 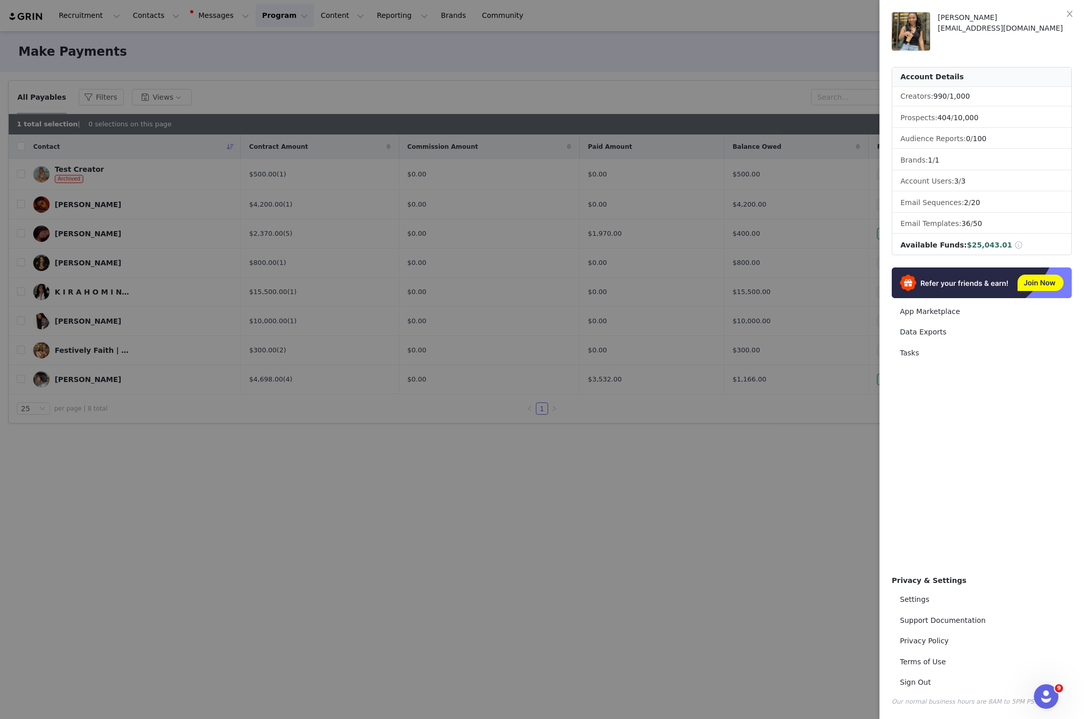 I want to click on span: 2, so click(x=966, y=202).